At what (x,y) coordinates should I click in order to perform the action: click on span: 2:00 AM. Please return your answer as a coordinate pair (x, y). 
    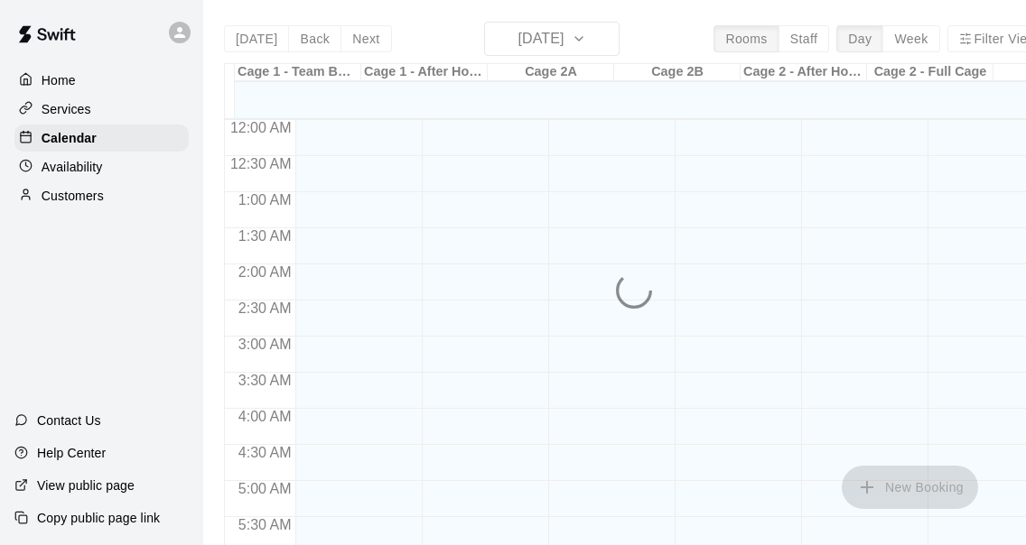
    Looking at the image, I should click on (265, 272).